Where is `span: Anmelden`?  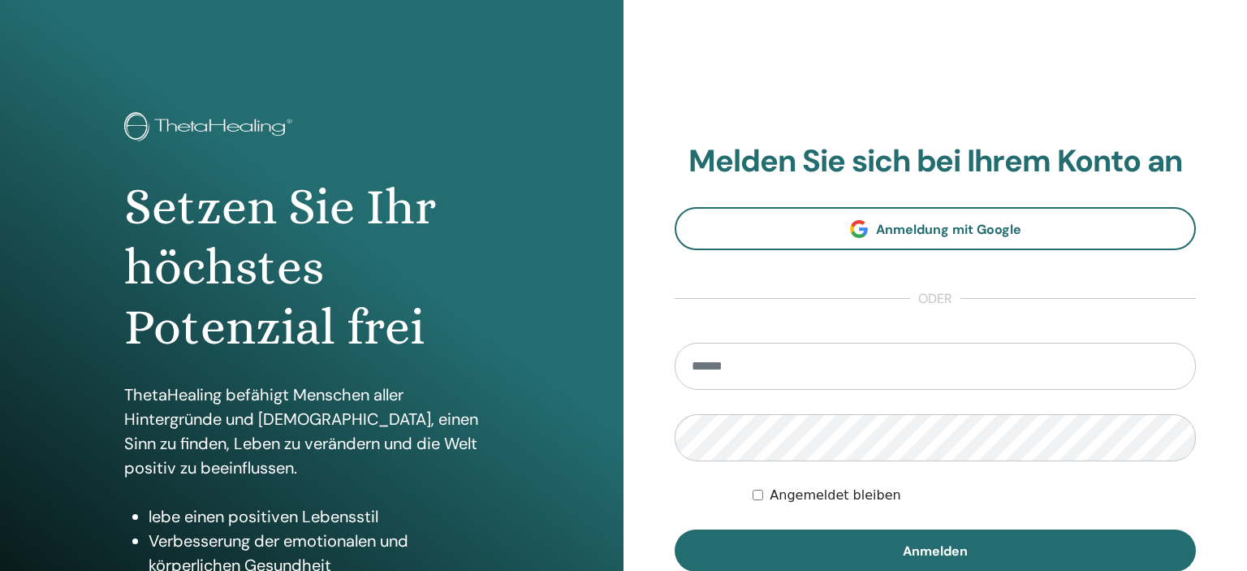
span: Anmelden is located at coordinates (935, 550).